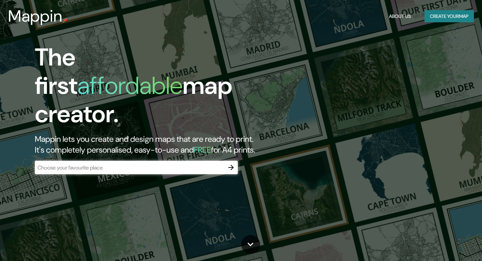 This screenshot has height=261, width=482. What do you see at coordinates (449, 16) in the screenshot?
I see `button: Create yourmap` at bounding box center [449, 16].